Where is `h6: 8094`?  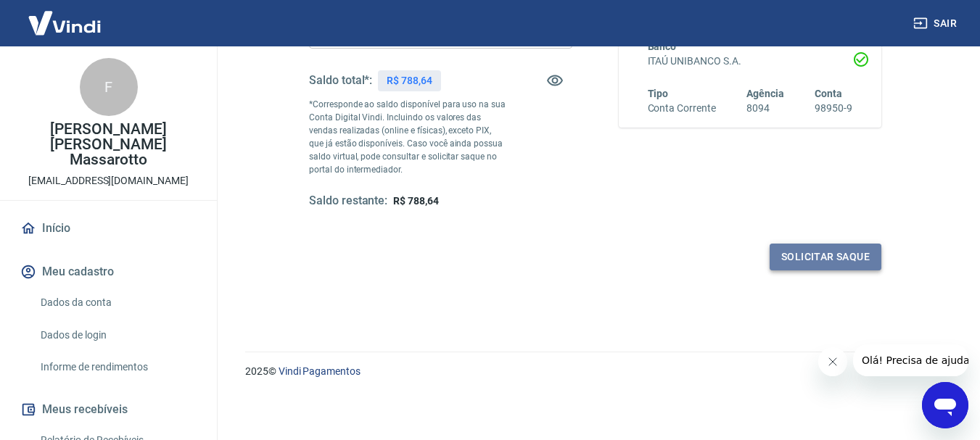
h6: 8094 is located at coordinates (765, 108).